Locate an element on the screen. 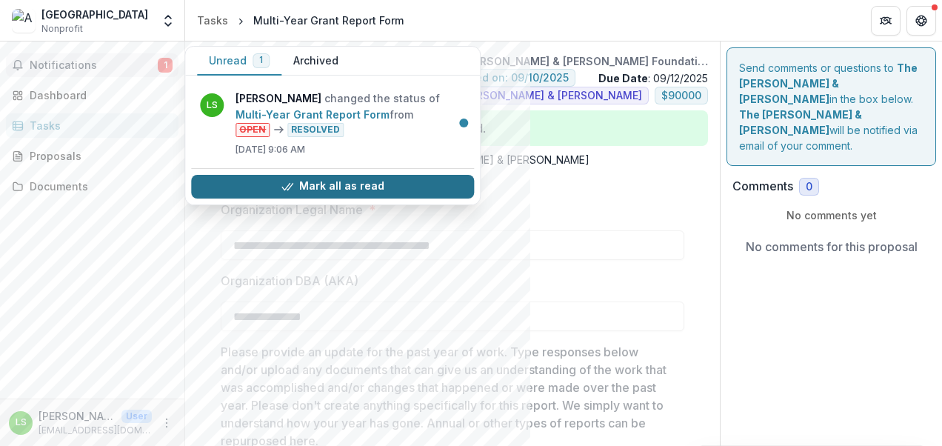 Image resolution: width=942 pixels, height=446 pixels. span: Submitted on: 09/10/2025 is located at coordinates (502, 78).